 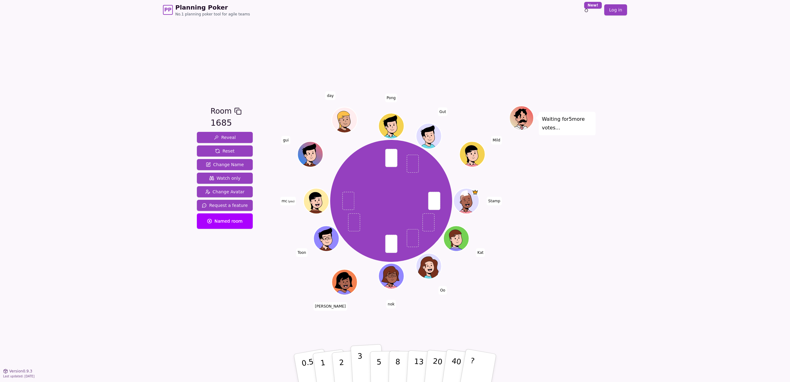 What do you see at coordinates (225, 221) in the screenshot?
I see `button: Named room` at bounding box center [225, 221].